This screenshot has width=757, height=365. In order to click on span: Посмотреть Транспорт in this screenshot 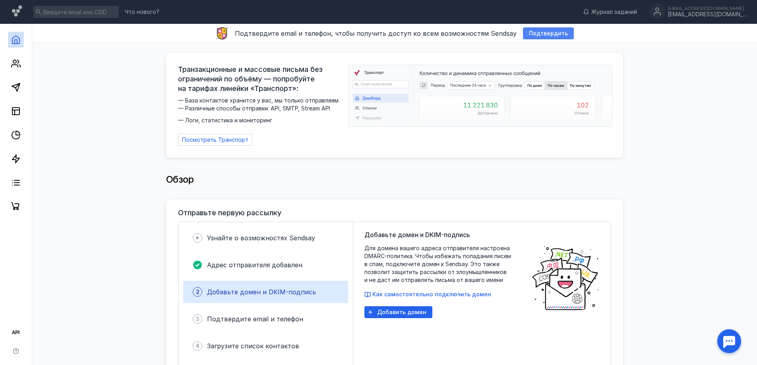, I will do `click(215, 140)`.